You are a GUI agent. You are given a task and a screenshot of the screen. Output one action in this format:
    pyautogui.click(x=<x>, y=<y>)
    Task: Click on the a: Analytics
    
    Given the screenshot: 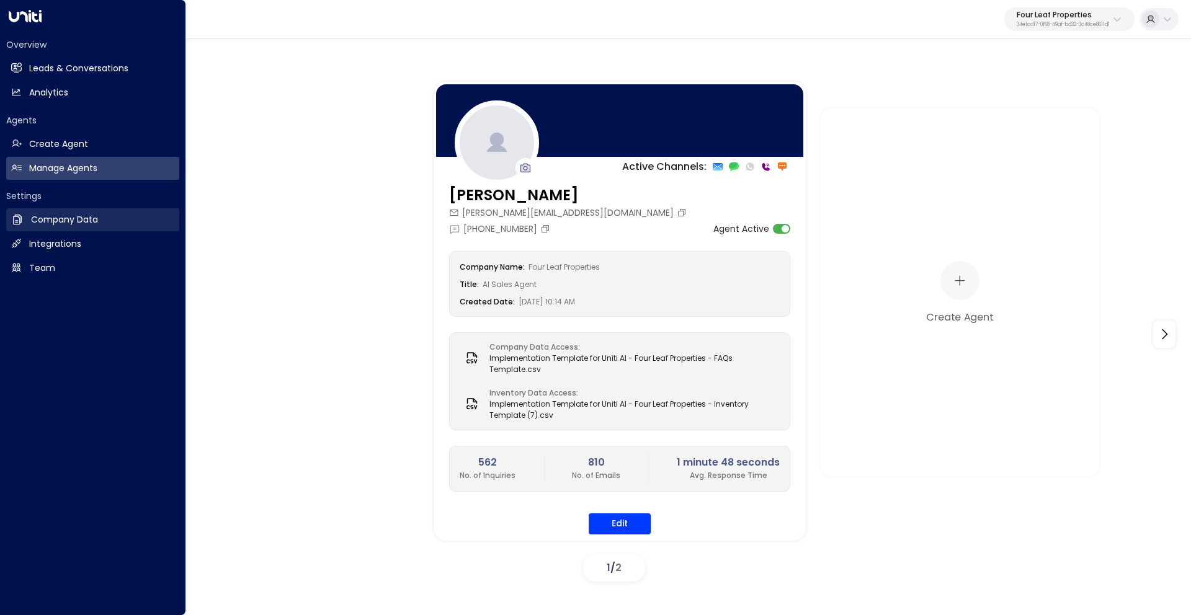 What is the action you would take?
    pyautogui.click(x=92, y=92)
    